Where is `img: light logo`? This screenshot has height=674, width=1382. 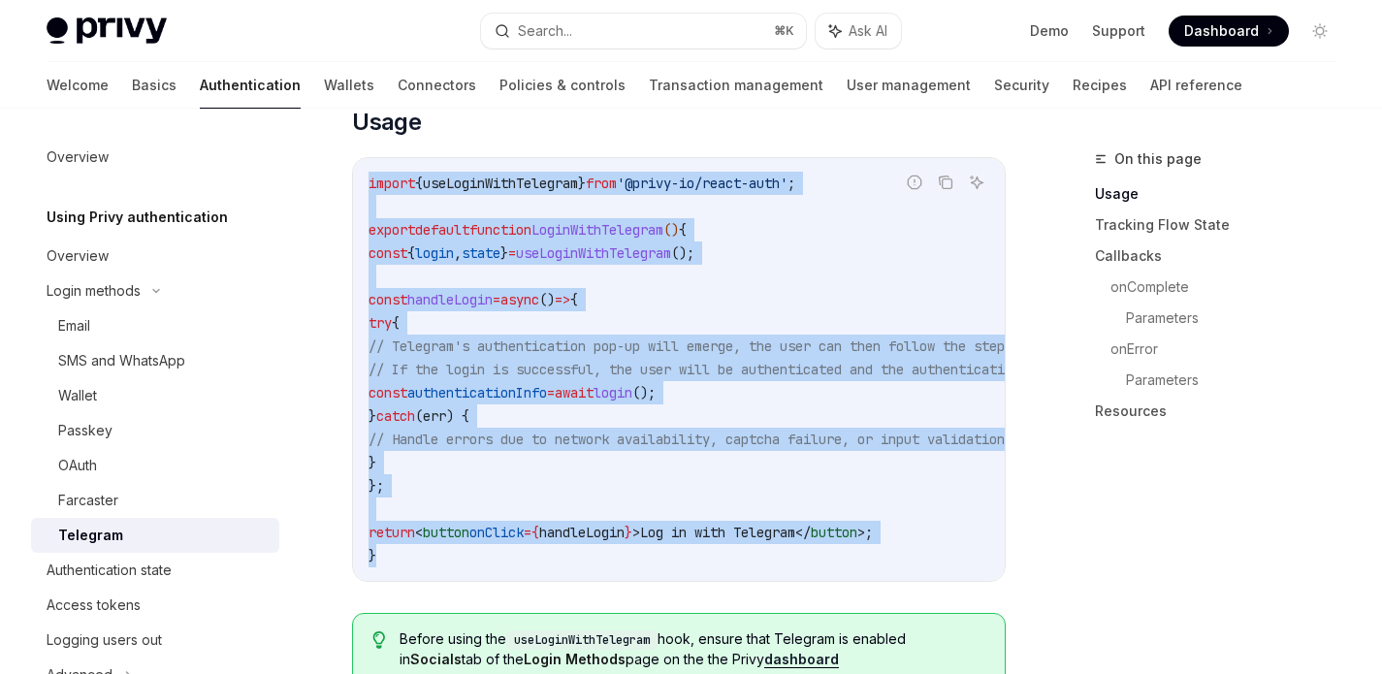 img: light logo is located at coordinates (107, 31).